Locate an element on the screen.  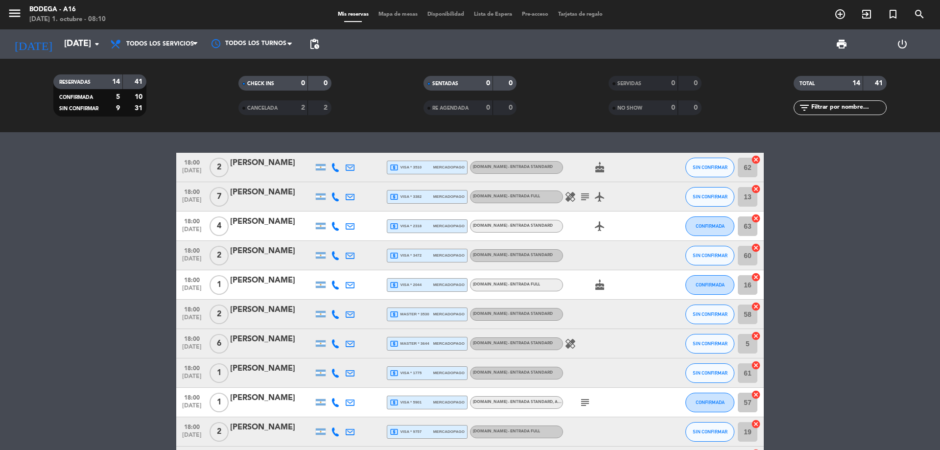
span: visa * 2044 is located at coordinates (406, 285).